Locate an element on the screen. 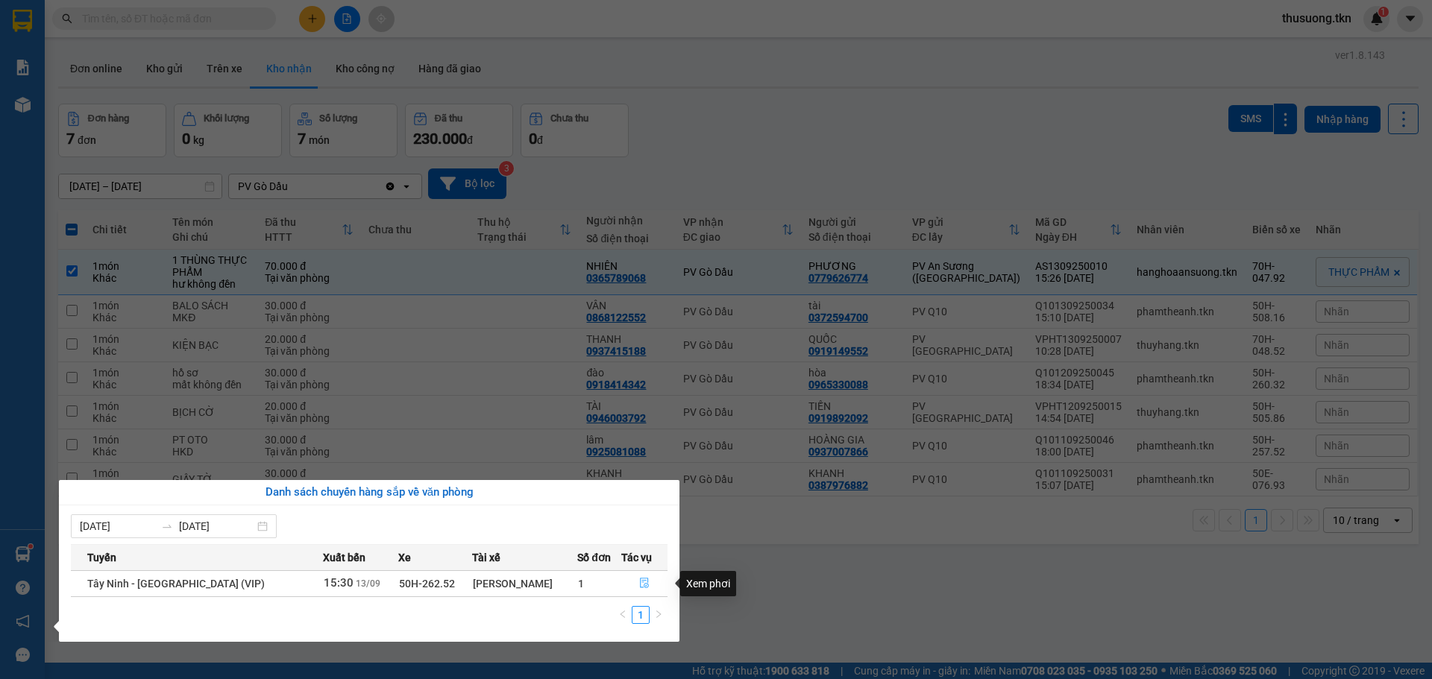 The height and width of the screenshot is (679, 1432). span: 50H-262.52 is located at coordinates (426, 584).